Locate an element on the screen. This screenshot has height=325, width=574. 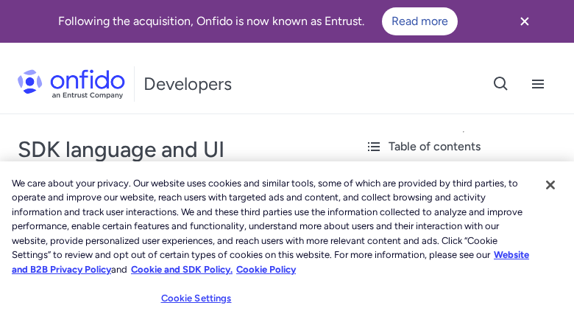
img: Onfido Logo is located at coordinates (71, 84).